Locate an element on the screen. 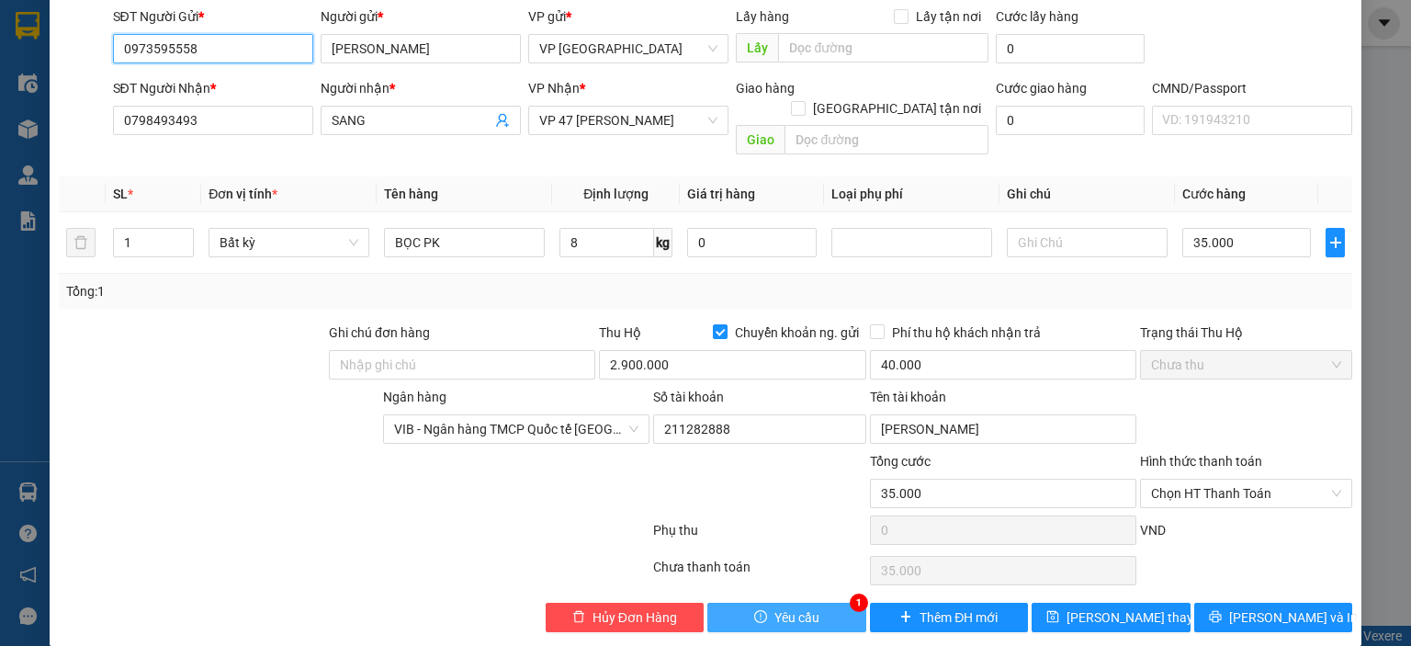 The height and width of the screenshot is (646, 1411). input: Số tài khoản is located at coordinates (759, 429).